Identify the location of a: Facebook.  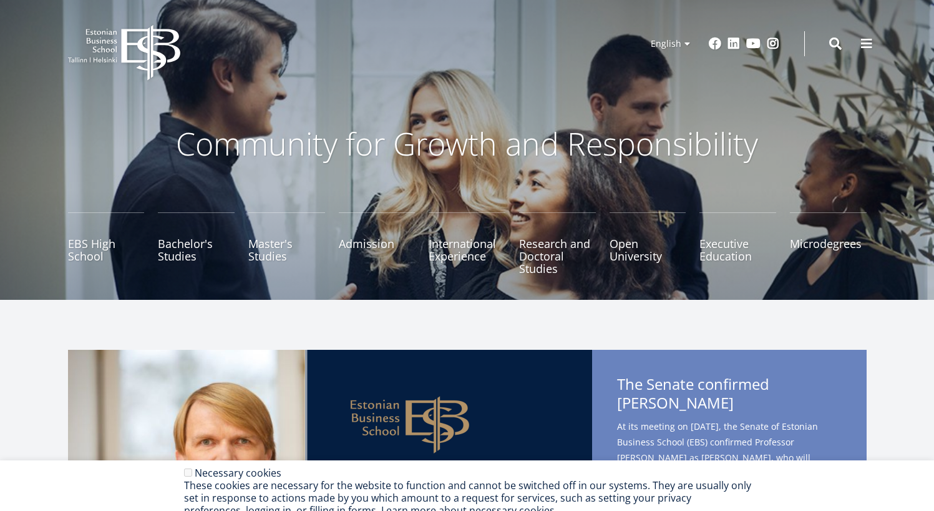
(715, 44).